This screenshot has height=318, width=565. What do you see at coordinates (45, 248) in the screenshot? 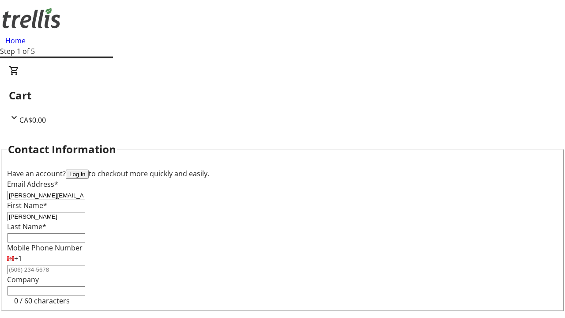
I see `label: Mobile Phone Number` at bounding box center [45, 248].